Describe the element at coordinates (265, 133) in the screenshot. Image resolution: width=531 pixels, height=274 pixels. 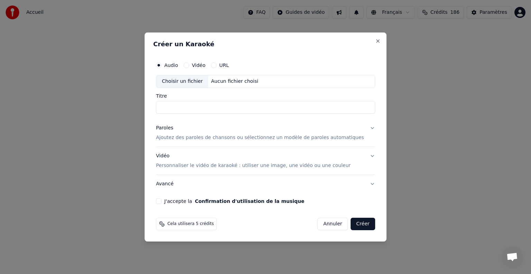
I see `button: ParolesAjoutez des paroles de chansons ou sélectionnez un modèle de paroles automatiques` at that location.